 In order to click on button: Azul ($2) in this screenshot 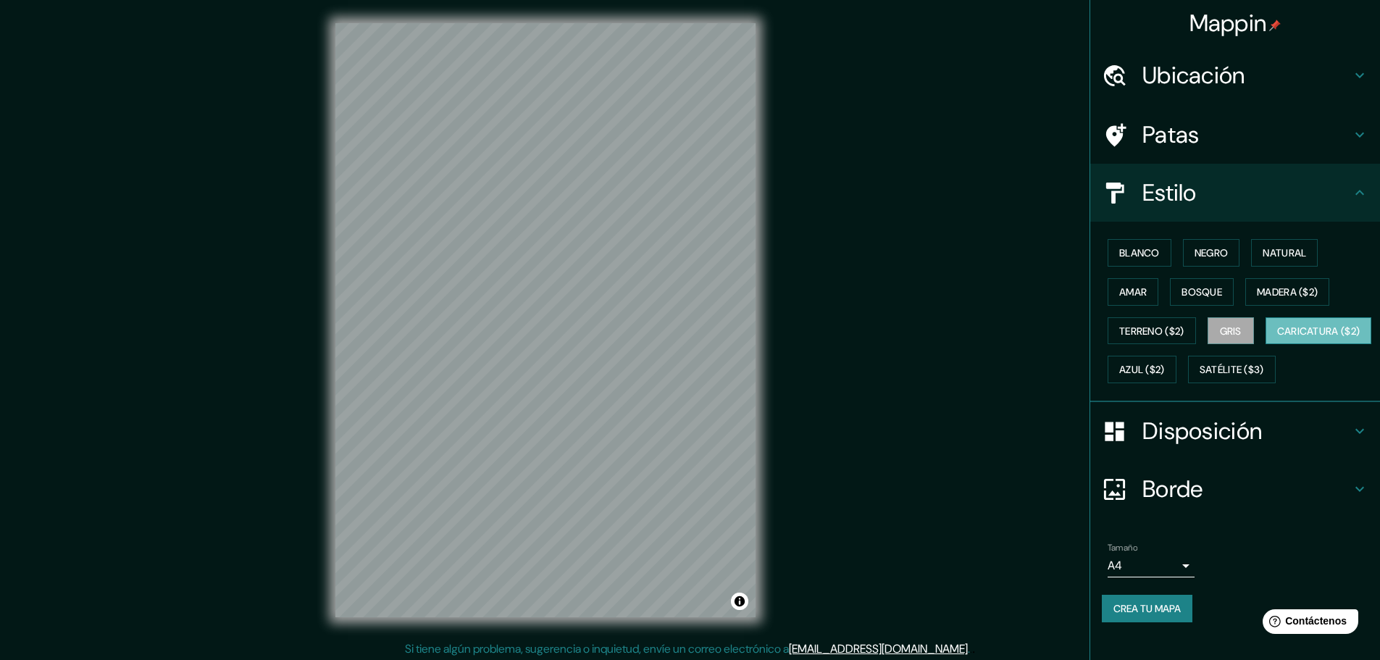, I will do `click(1142, 369)`.